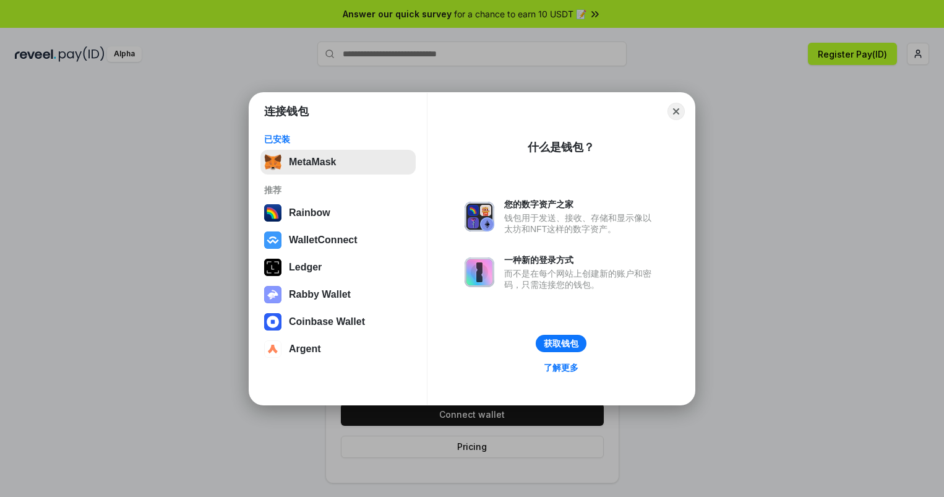  I want to click on button: Rainbow, so click(338, 213).